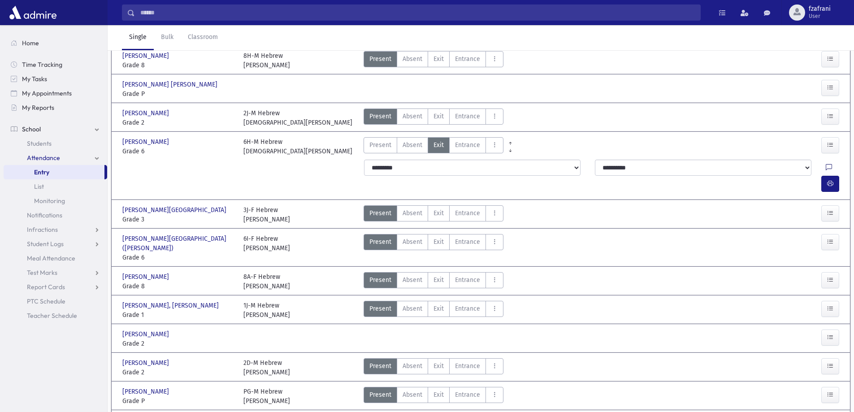  Describe the element at coordinates (39, 143) in the screenshot. I see `span: Students` at that location.